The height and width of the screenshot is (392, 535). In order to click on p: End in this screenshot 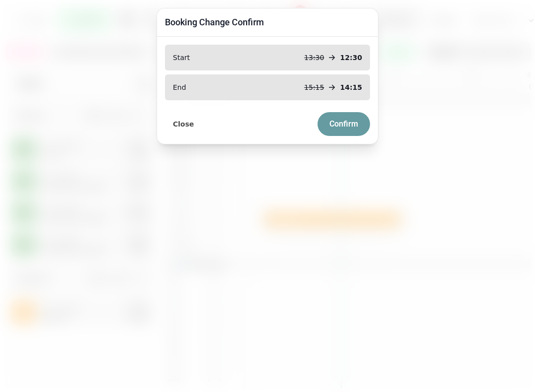, I will do `click(179, 87)`.